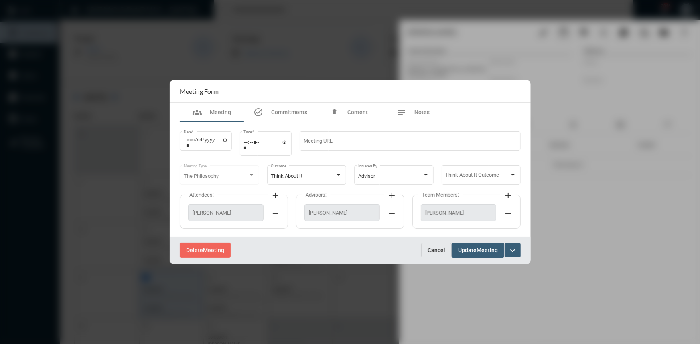 The height and width of the screenshot is (344, 700). I want to click on span: Commitments, so click(289, 112).